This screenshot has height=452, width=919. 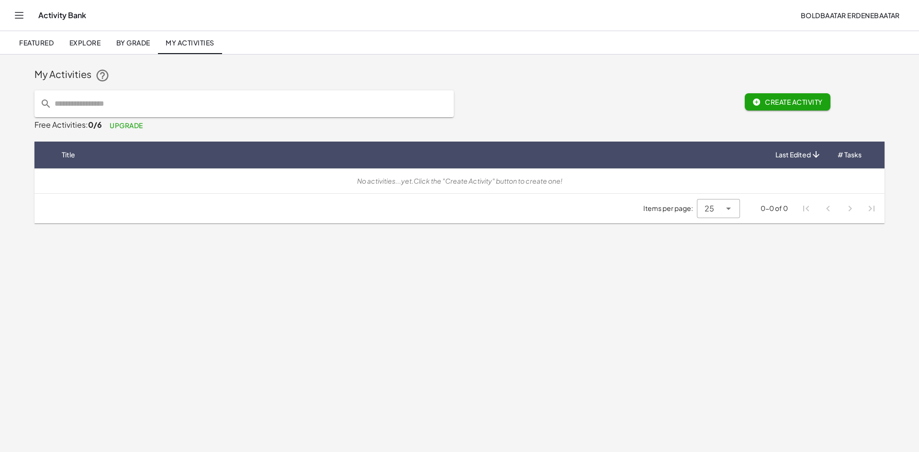 What do you see at coordinates (36, 43) in the screenshot?
I see `span: Featured` at bounding box center [36, 43].